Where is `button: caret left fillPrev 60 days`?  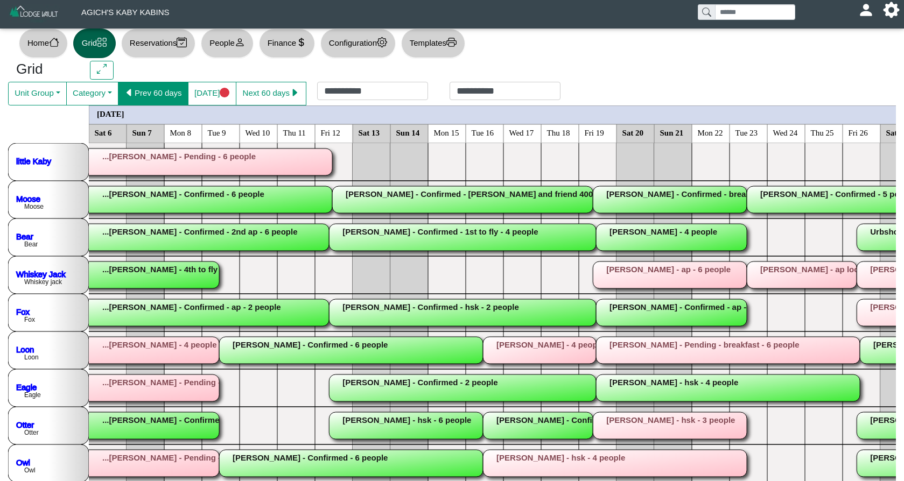
button: caret left fillPrev 60 days is located at coordinates (153, 94).